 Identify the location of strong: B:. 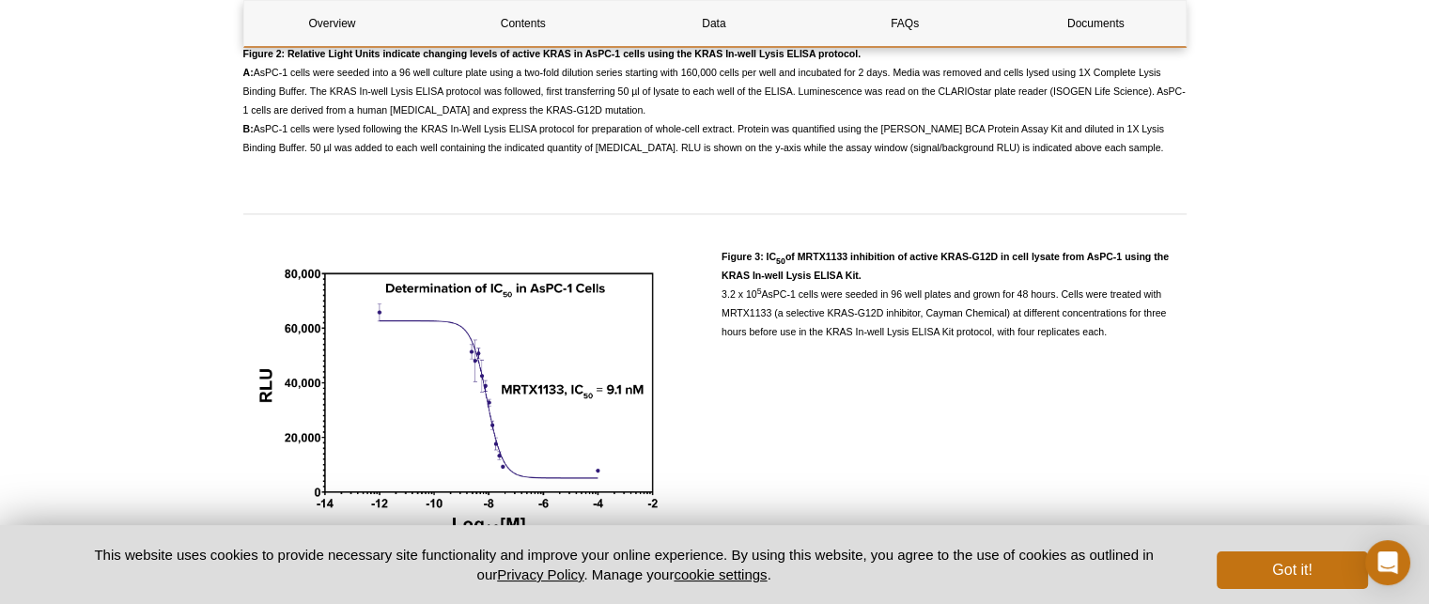
(248, 129).